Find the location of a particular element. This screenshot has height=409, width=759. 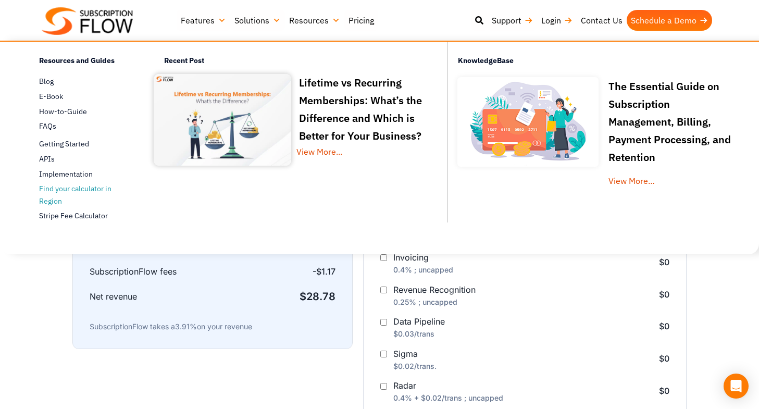

p: $0.02/trans. is located at coordinates (415, 366).